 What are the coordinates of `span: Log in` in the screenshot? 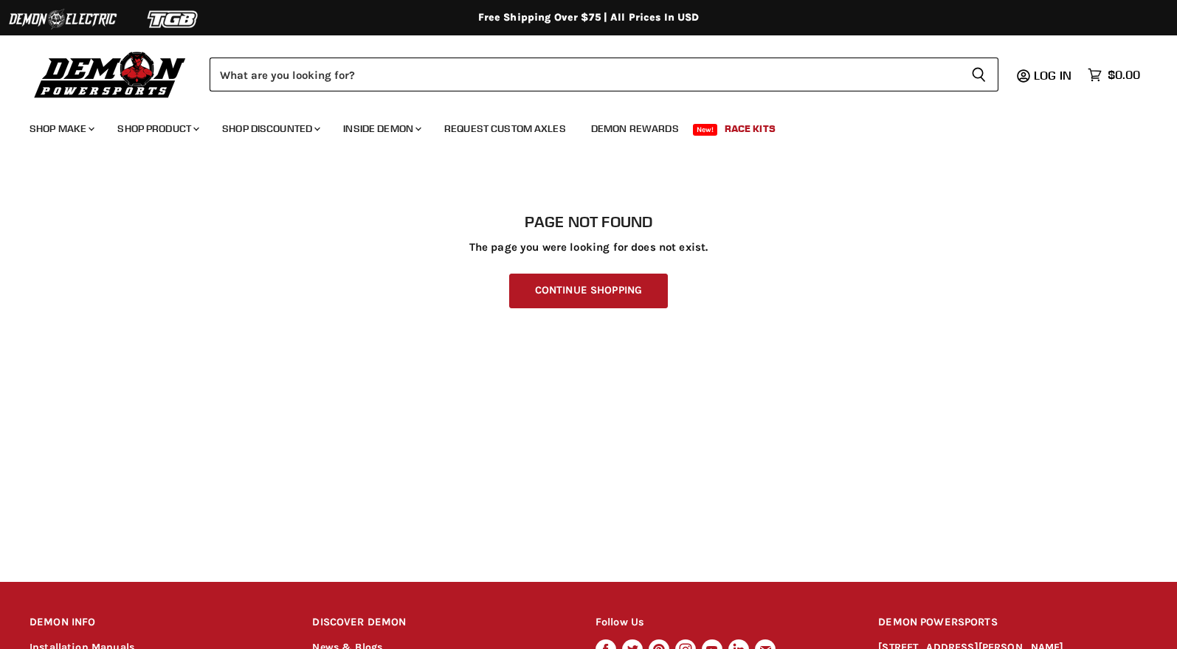 It's located at (1052, 75).